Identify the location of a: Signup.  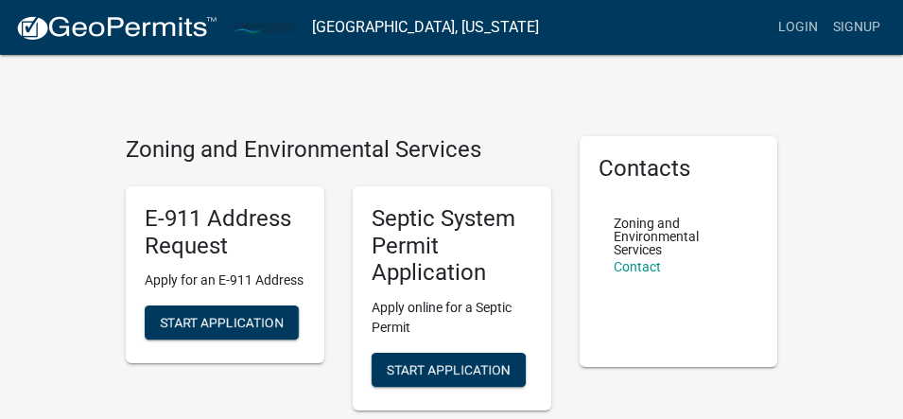
(856, 27).